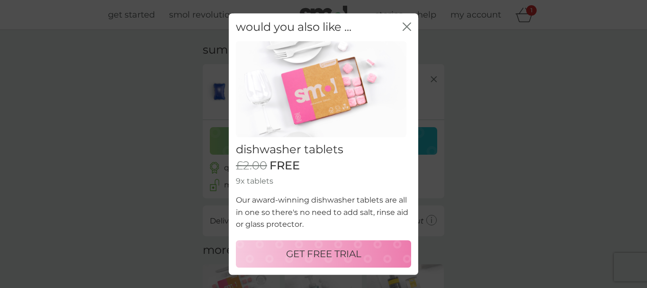  I want to click on p: Our award-winning dishwasher tablets are all in one so there's no need to add salt, rinse aid or ..., so click(324, 212).